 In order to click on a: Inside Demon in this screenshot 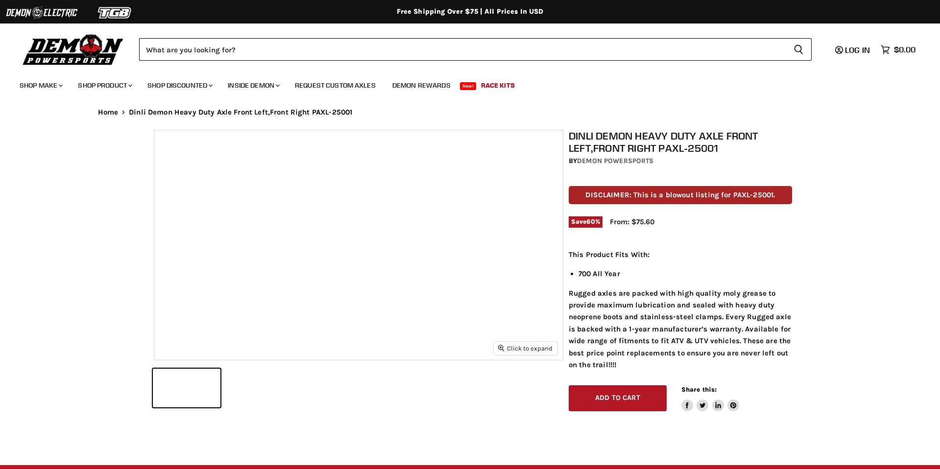, I will do `click(253, 85)`.